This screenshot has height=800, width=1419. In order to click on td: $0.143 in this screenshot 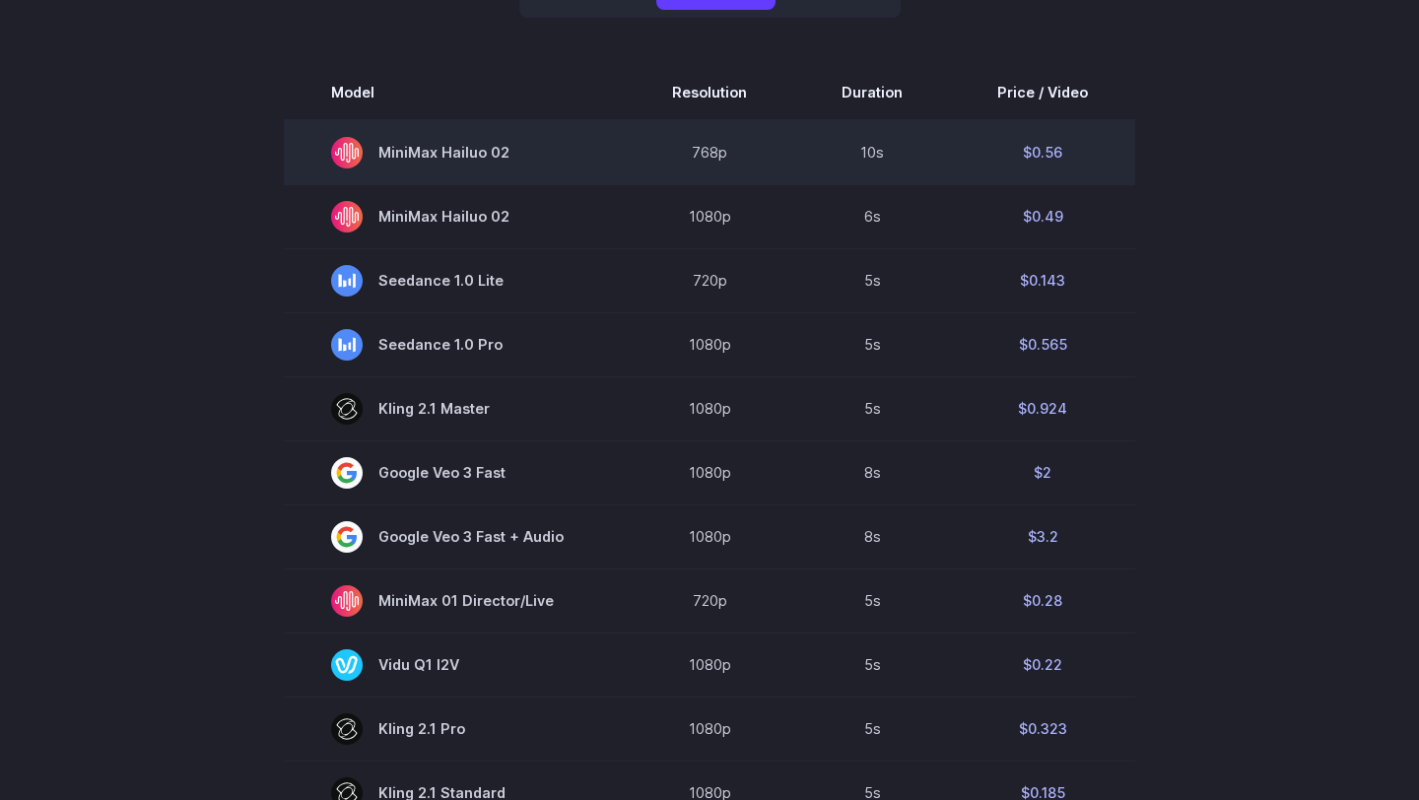, I will do `click(1042, 280)`.